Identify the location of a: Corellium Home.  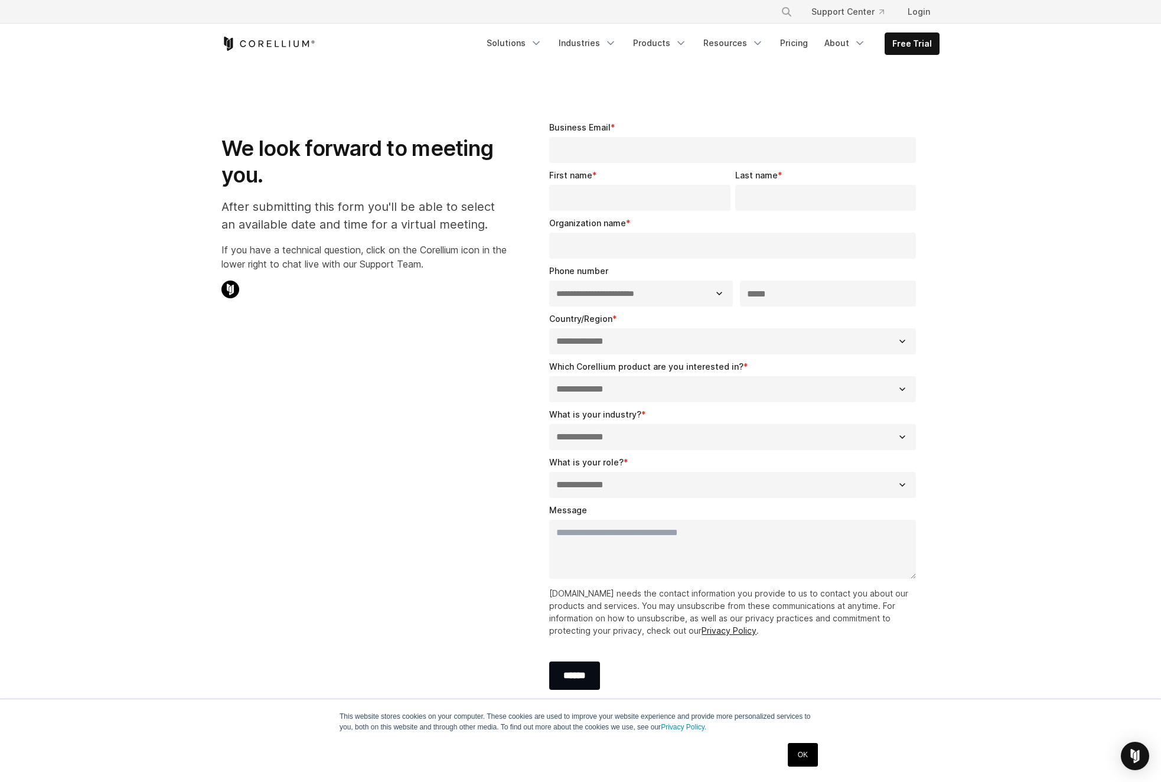
(268, 44).